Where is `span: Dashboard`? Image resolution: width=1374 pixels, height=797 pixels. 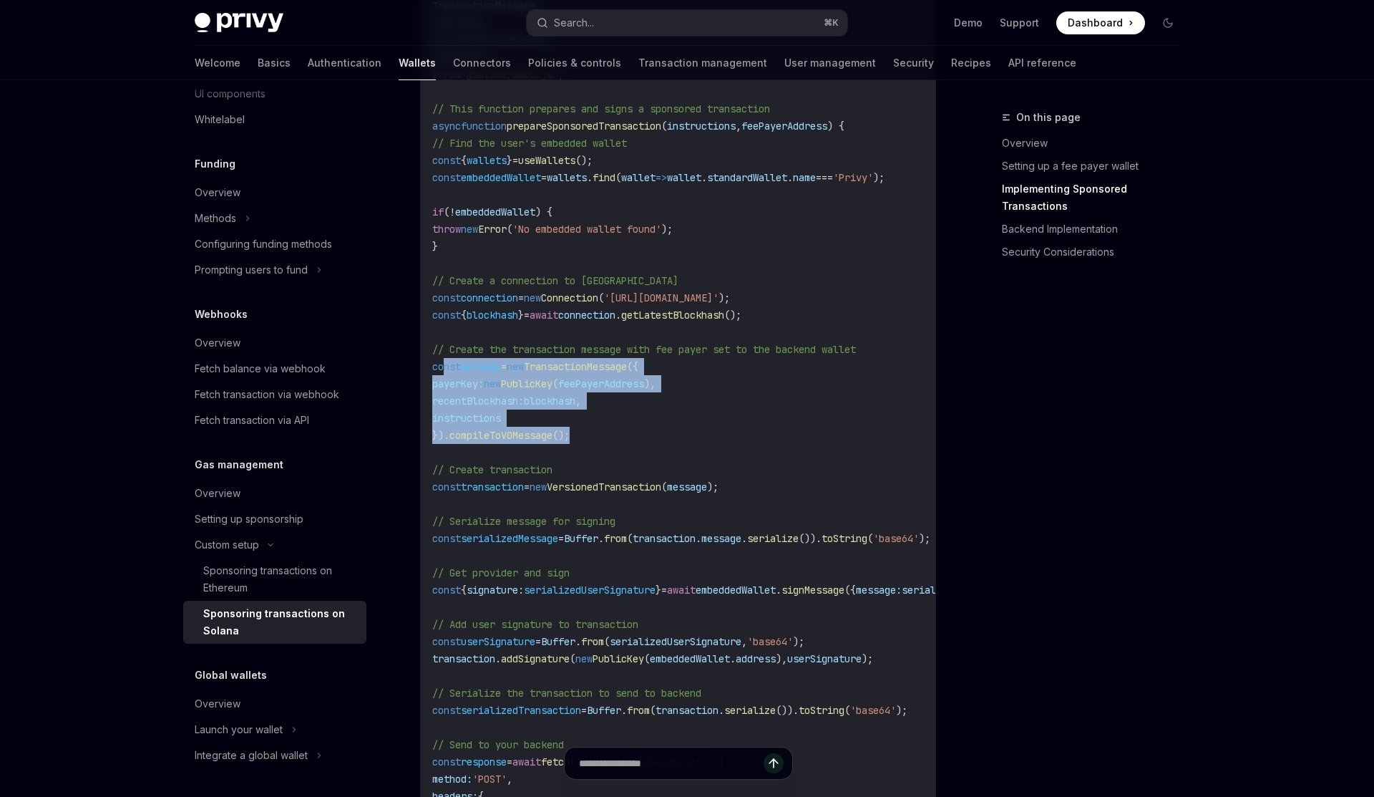 span: Dashboard is located at coordinates (1095, 23).